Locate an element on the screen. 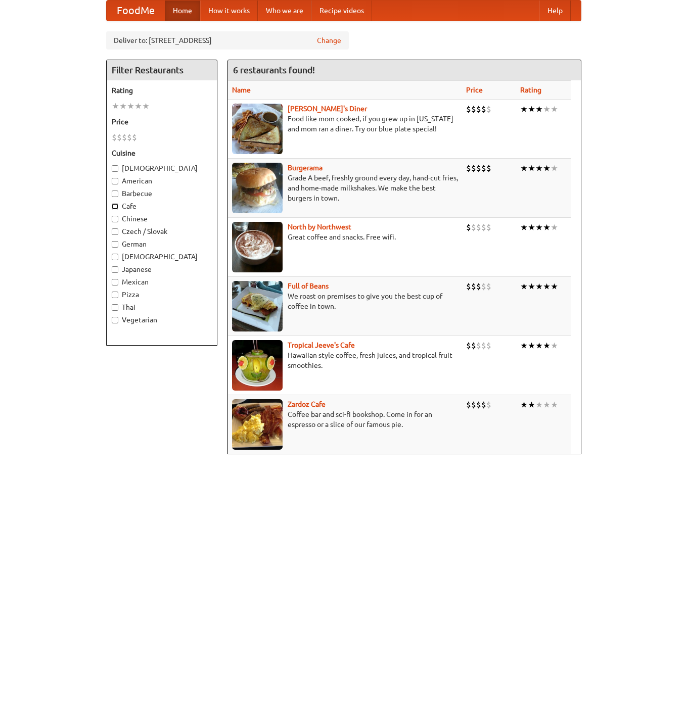  p: Hawaiian style coffee, fresh juices, and tropical fruit smoothies. is located at coordinates (345, 360).